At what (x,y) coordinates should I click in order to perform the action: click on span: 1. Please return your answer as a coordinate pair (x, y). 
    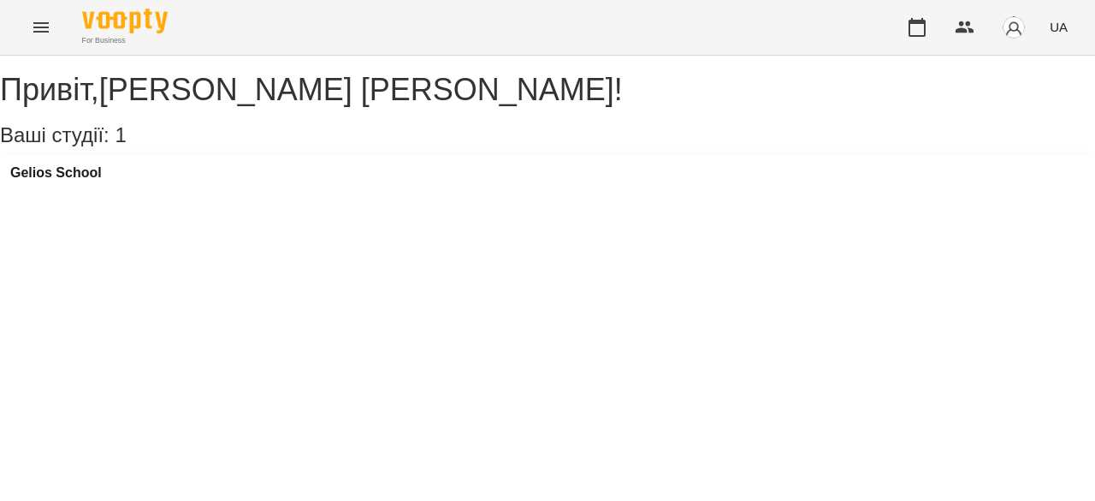
    Looking at the image, I should click on (120, 134).